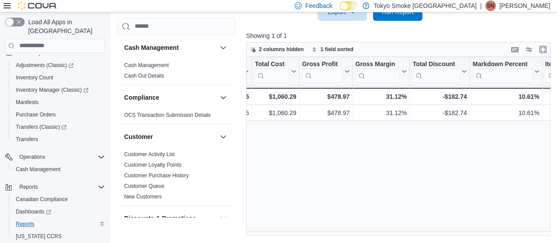 Image resolution: width=557 pixels, height=243 pixels. I want to click on a: Inventory Manager (Classic), so click(52, 90).